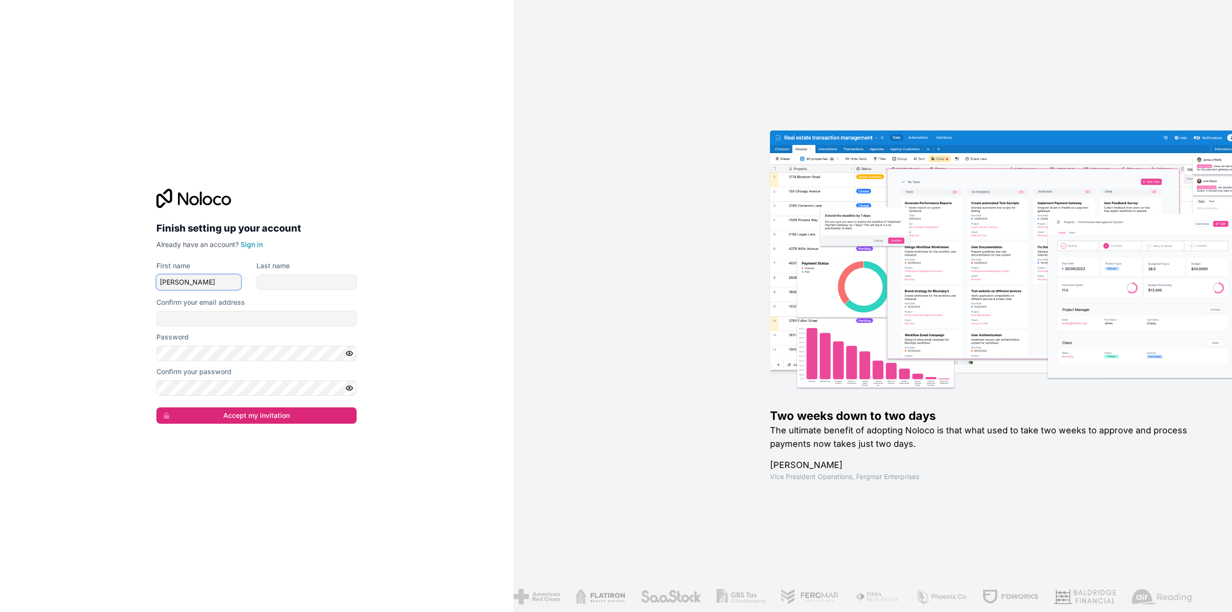 The image size is (1232, 612). What do you see at coordinates (986, 477) in the screenshot?
I see `h1: Vice President Operations , Fergmar Enterprises` at bounding box center [986, 477].